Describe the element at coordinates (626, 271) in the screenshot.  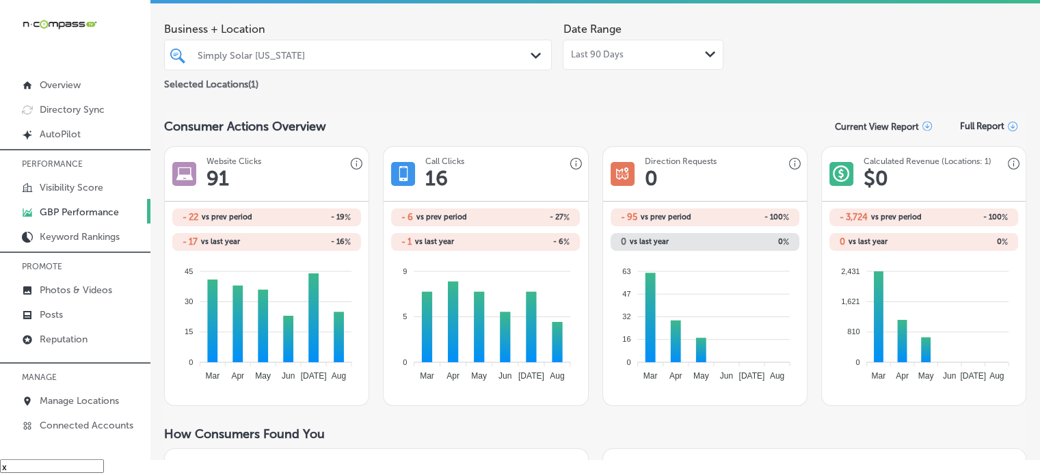
I see `tspan: 63` at that location.